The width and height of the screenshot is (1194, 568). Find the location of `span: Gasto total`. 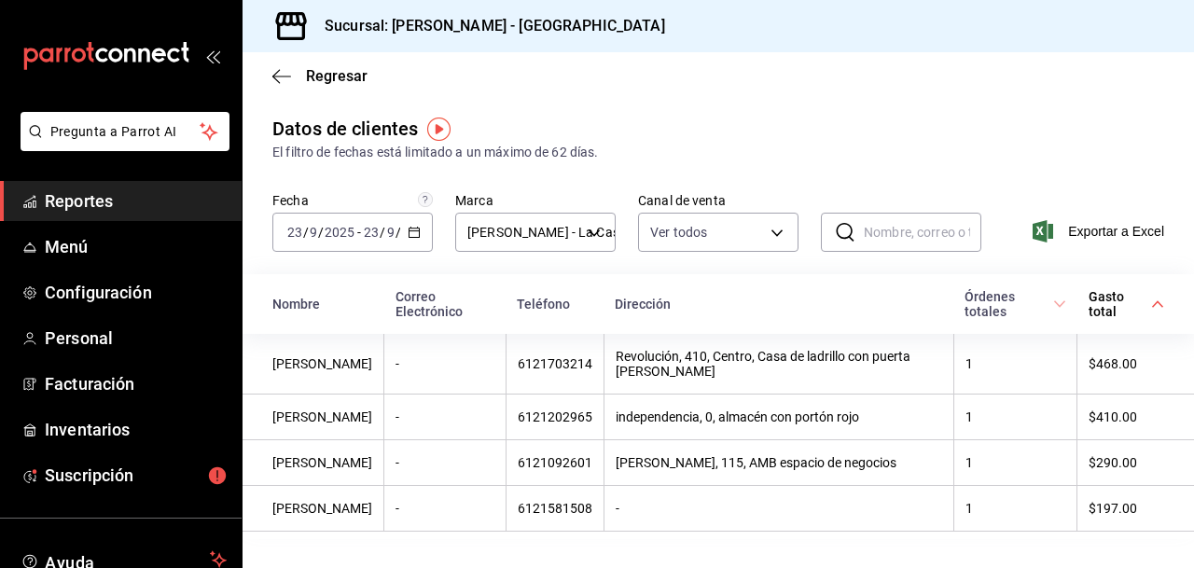

span: Gasto total is located at coordinates (1126, 304).